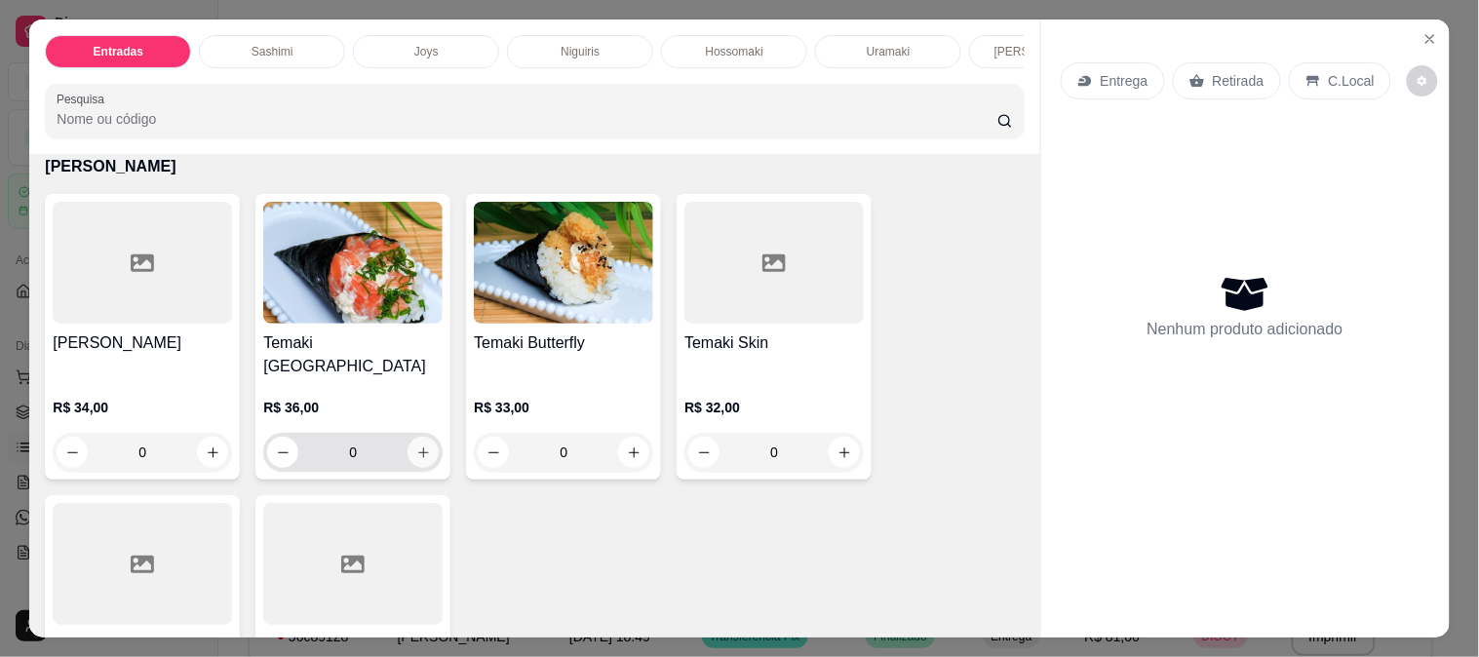 The height and width of the screenshot is (657, 1479). Describe the element at coordinates (1351, 81) in the screenshot. I see `p: C.Local` at that location.